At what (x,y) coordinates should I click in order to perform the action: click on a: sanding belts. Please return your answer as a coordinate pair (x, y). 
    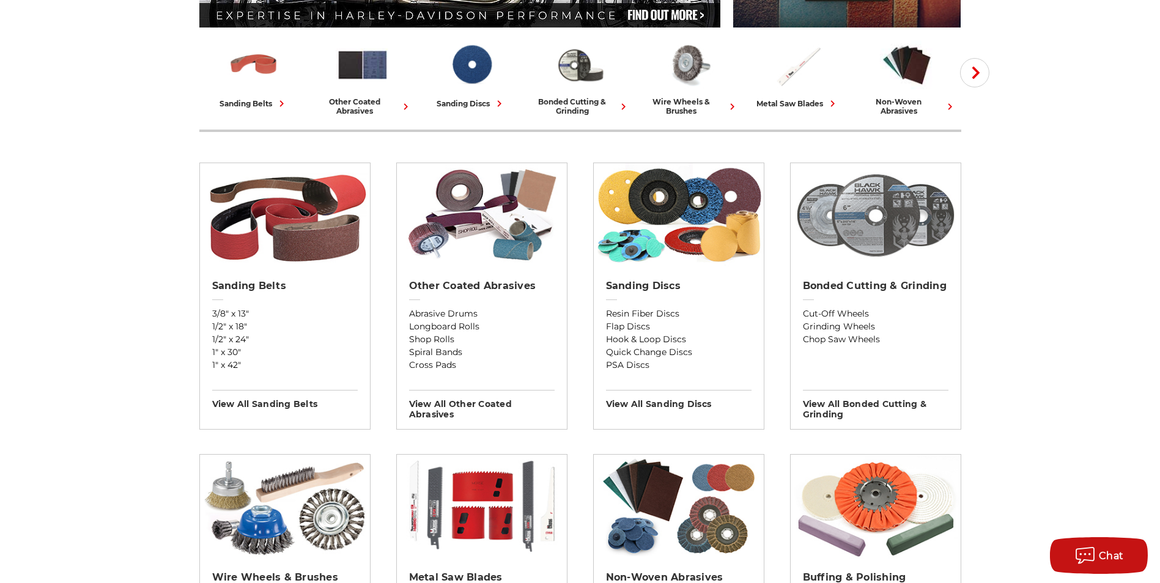
    Looking at the image, I should click on (254, 74).